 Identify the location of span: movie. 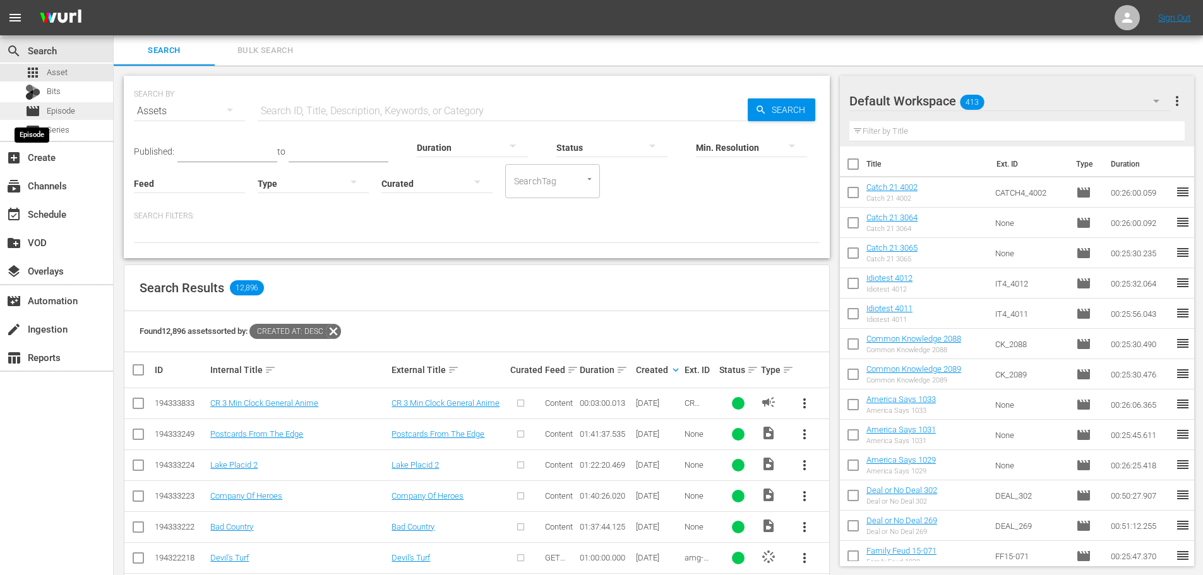
(33, 111).